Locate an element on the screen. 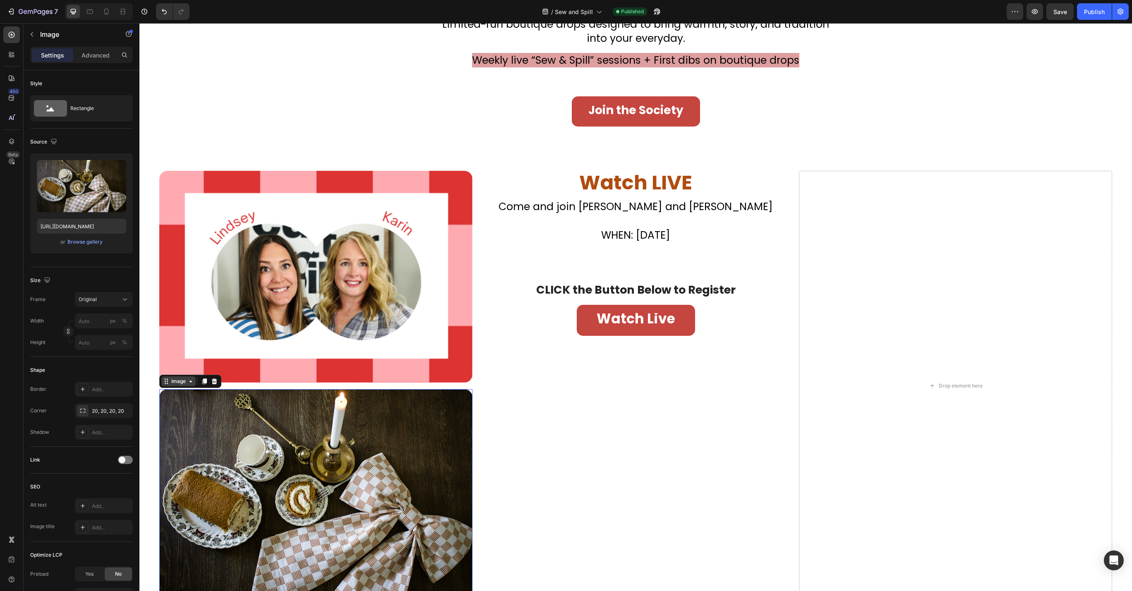 The height and width of the screenshot is (591, 1132). a: Join the Society is located at coordinates (496, 88).